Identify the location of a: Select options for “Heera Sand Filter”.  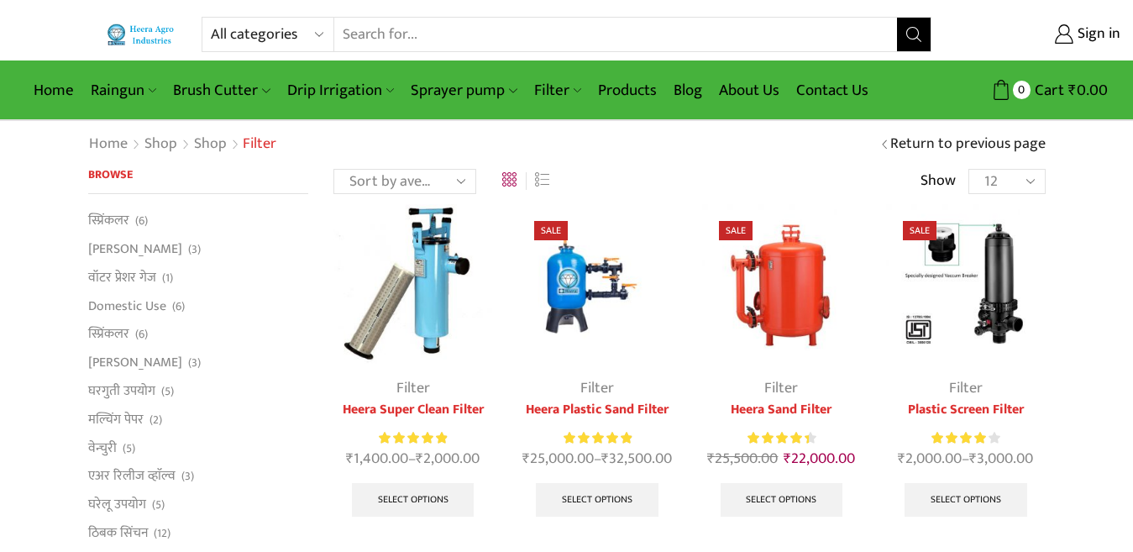
(782, 500).